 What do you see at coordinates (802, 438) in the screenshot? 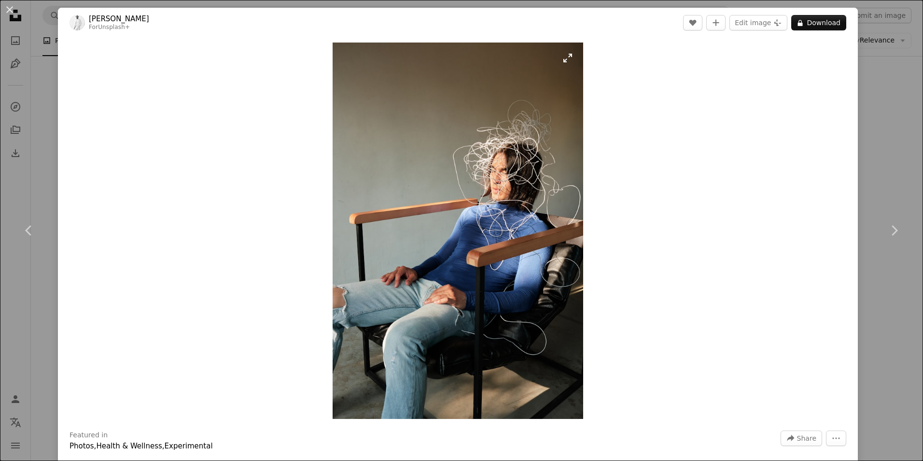
I see `button: Share this image` at bounding box center [802, 438].